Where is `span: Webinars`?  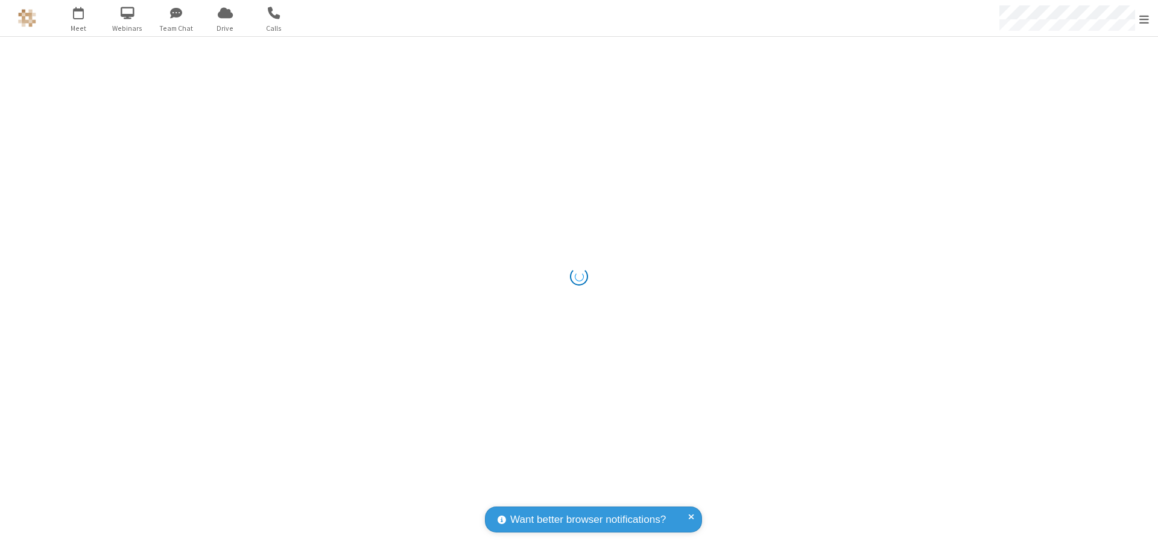
span: Webinars is located at coordinates (127, 28).